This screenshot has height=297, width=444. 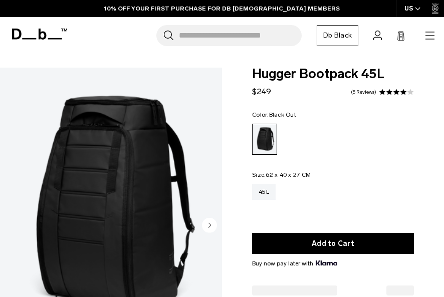 I want to click on span: Hugger Bootpack 45L, so click(x=333, y=74).